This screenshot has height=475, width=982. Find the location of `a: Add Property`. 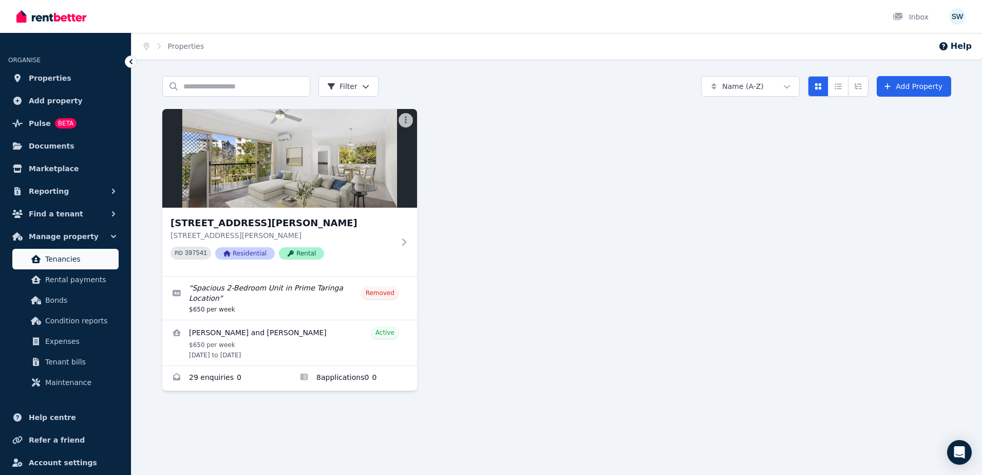

a: Add Property is located at coordinates (914, 86).